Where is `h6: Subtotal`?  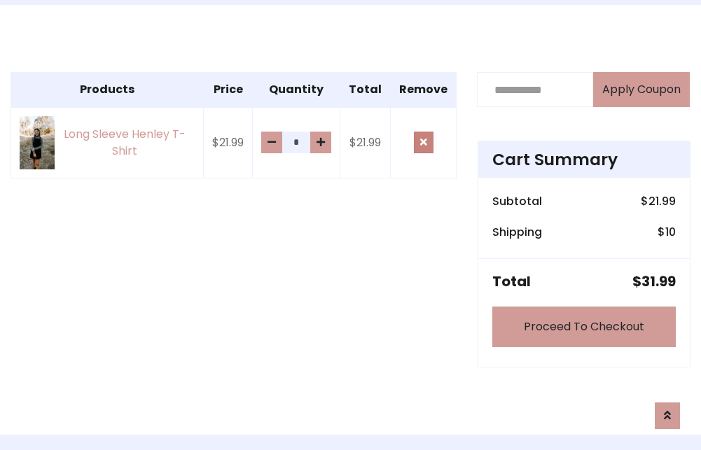 h6: Subtotal is located at coordinates (517, 201).